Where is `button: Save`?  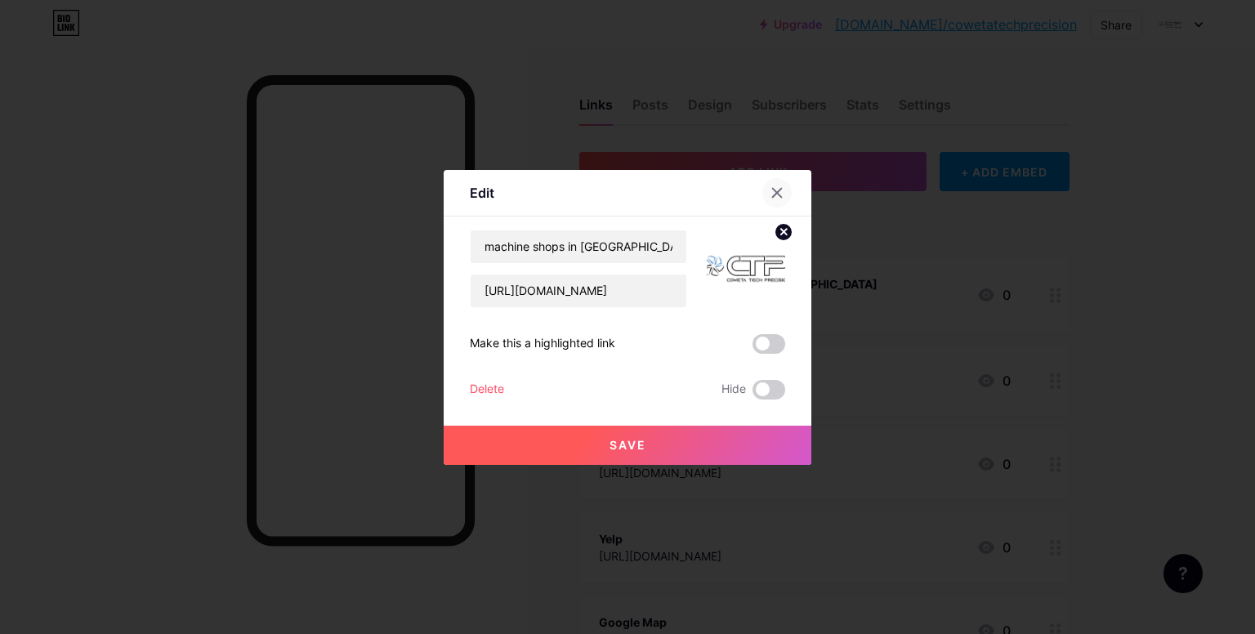
button: Save is located at coordinates (628, 445).